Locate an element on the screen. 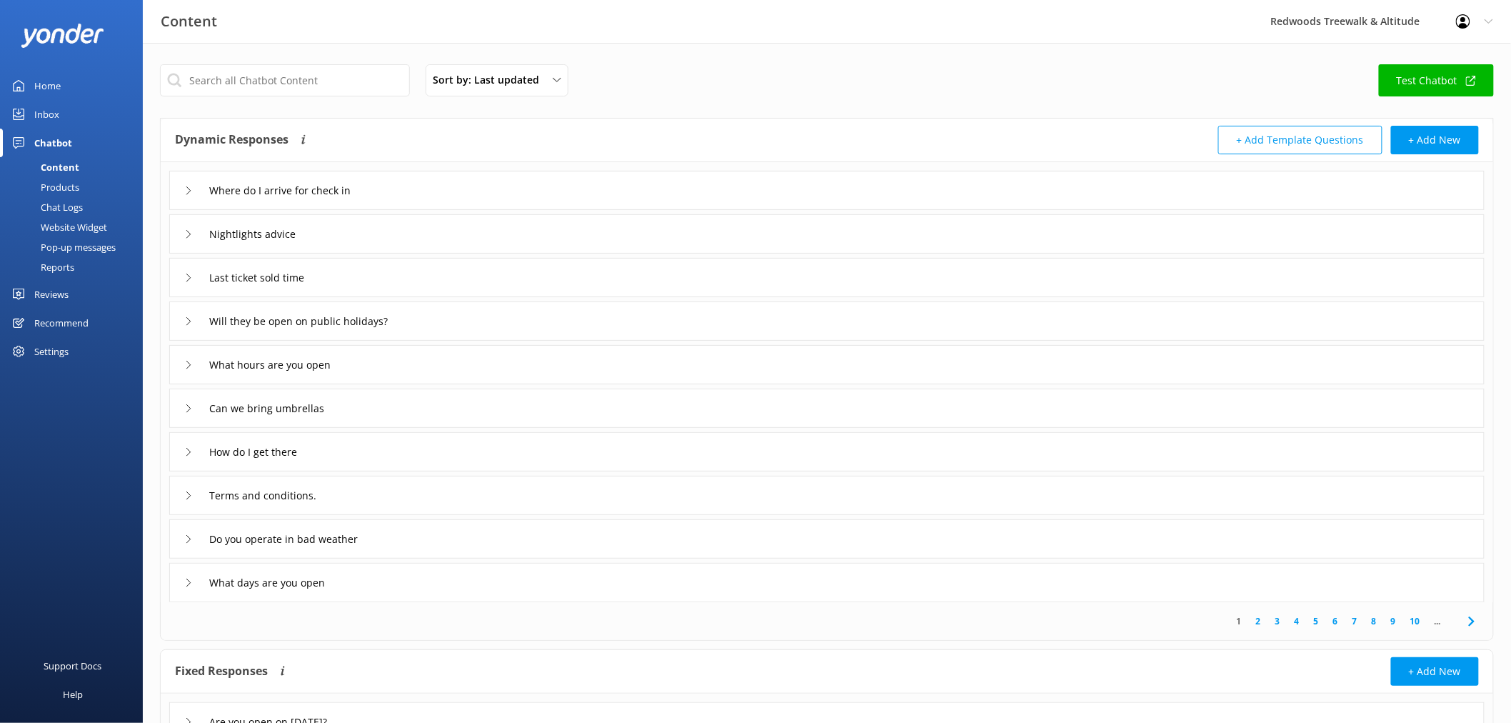 The image size is (1511, 723). div: Pop-up messages is located at coordinates (62, 247).